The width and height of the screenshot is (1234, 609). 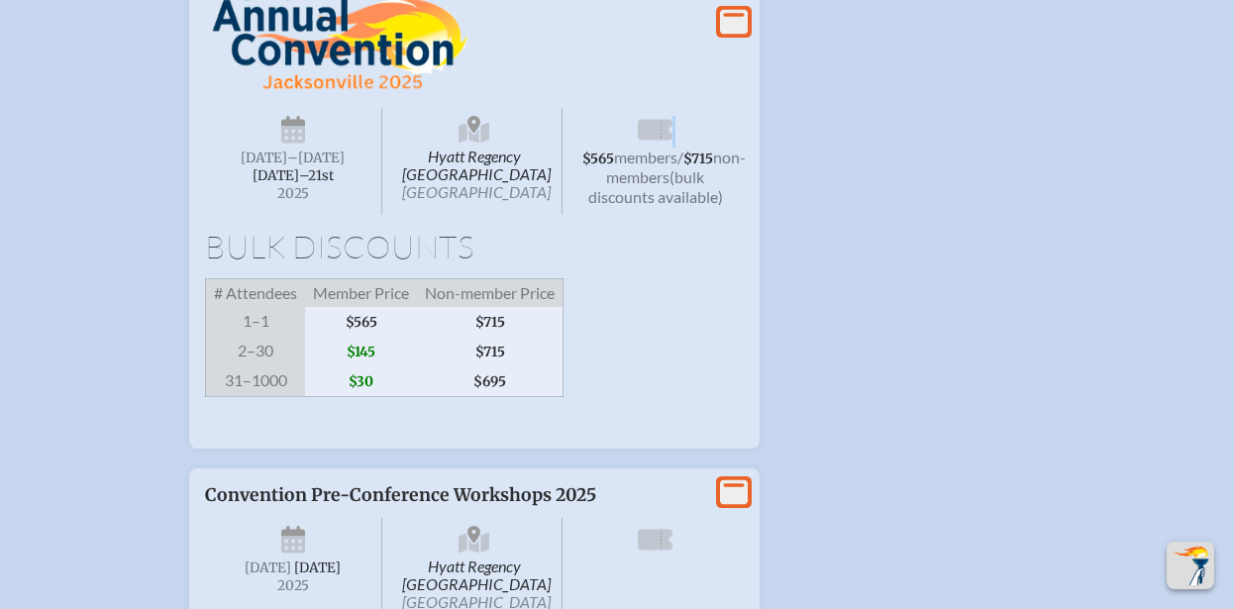 I want to click on span: Convention Pre-Conference Workshops 2025, so click(x=400, y=495).